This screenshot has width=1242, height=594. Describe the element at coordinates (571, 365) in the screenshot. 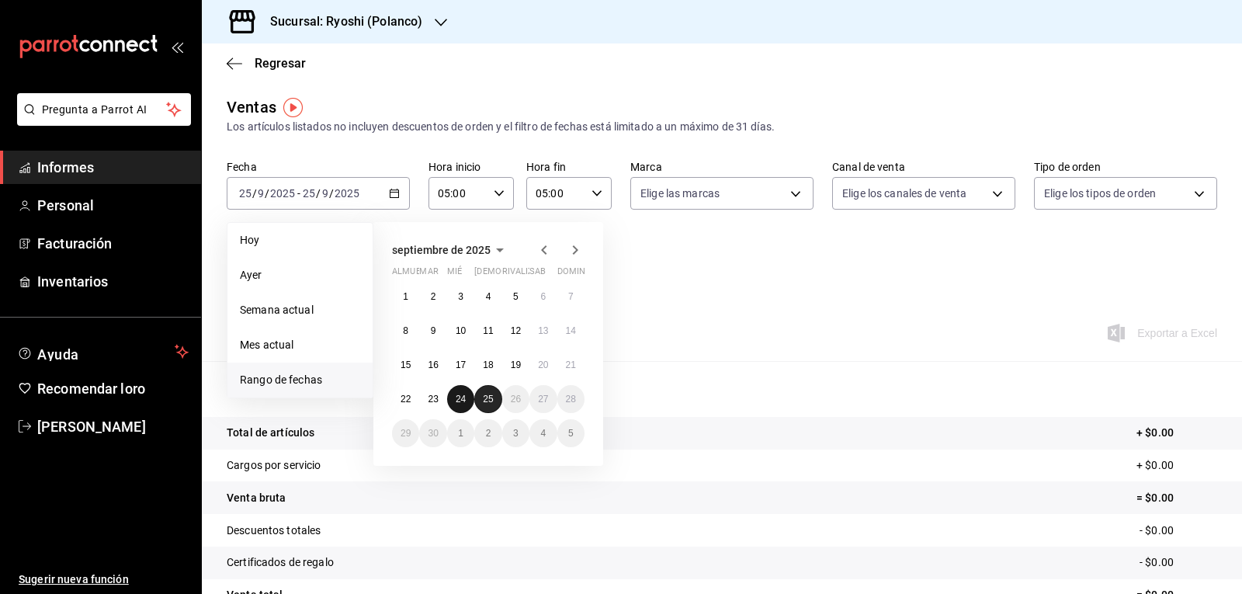

I see `button: 21 de septiembre de 2025` at that location.